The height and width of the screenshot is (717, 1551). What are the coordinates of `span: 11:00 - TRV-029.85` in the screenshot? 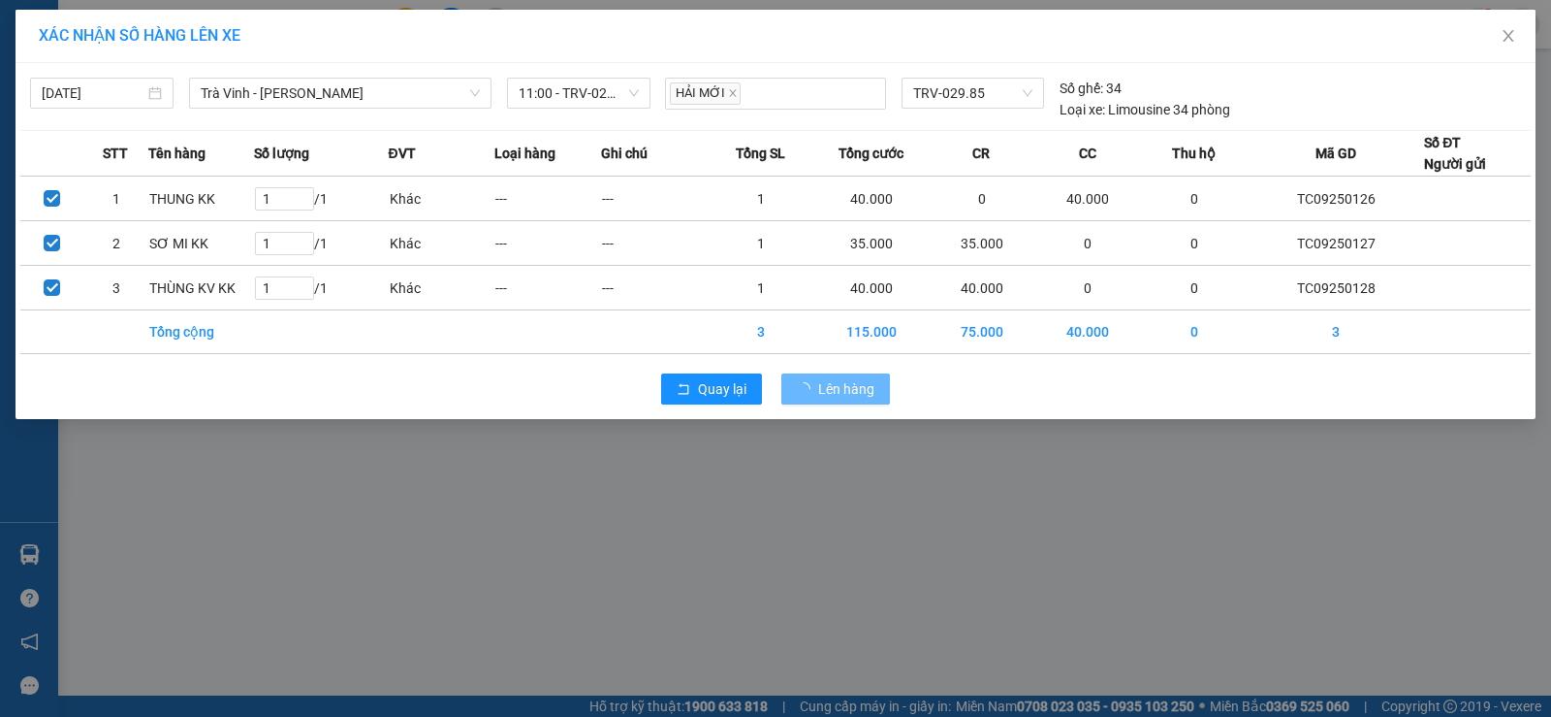 It's located at (579, 93).